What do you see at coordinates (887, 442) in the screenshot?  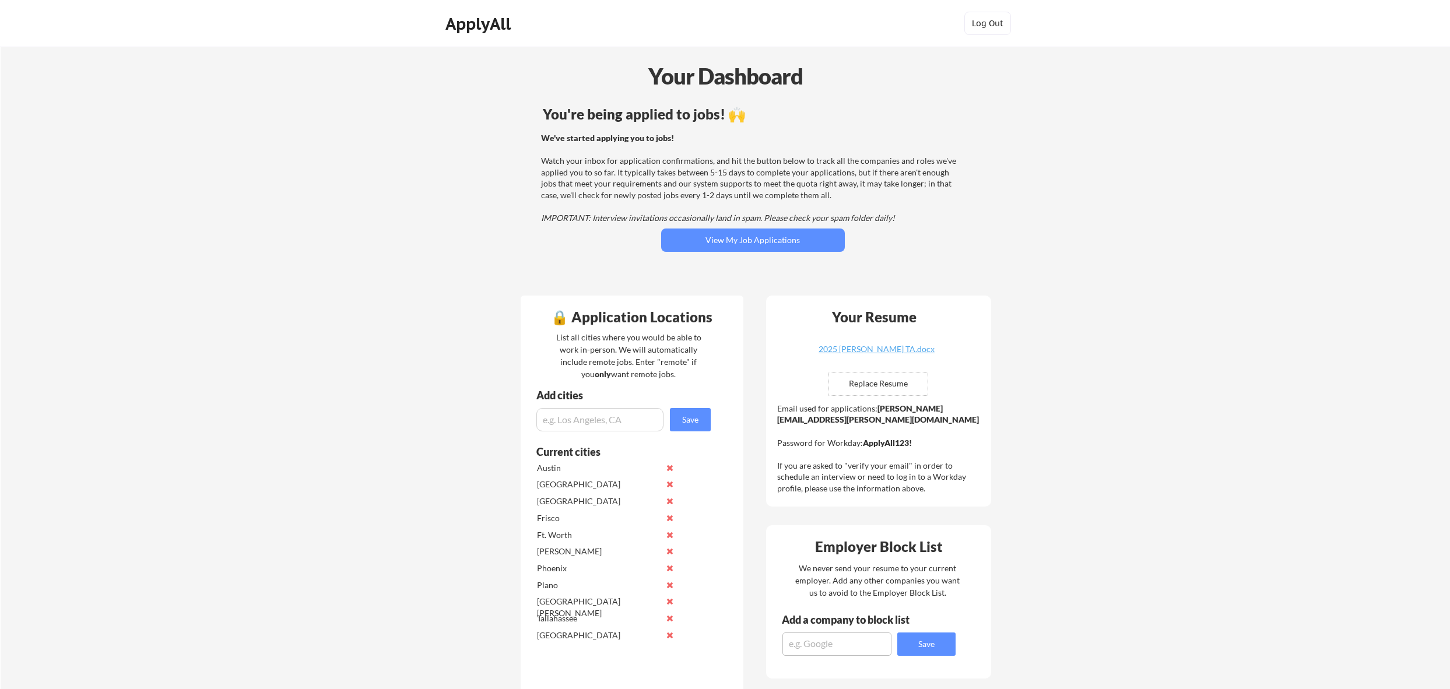 I see `strong: ApplyAll123!` at bounding box center [887, 442].